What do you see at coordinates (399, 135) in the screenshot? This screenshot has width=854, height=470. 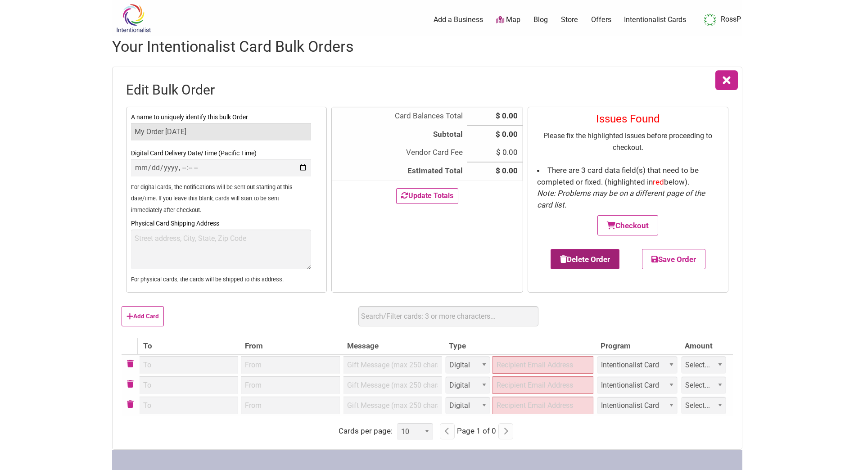 I see `th: Subtotal` at bounding box center [399, 135].